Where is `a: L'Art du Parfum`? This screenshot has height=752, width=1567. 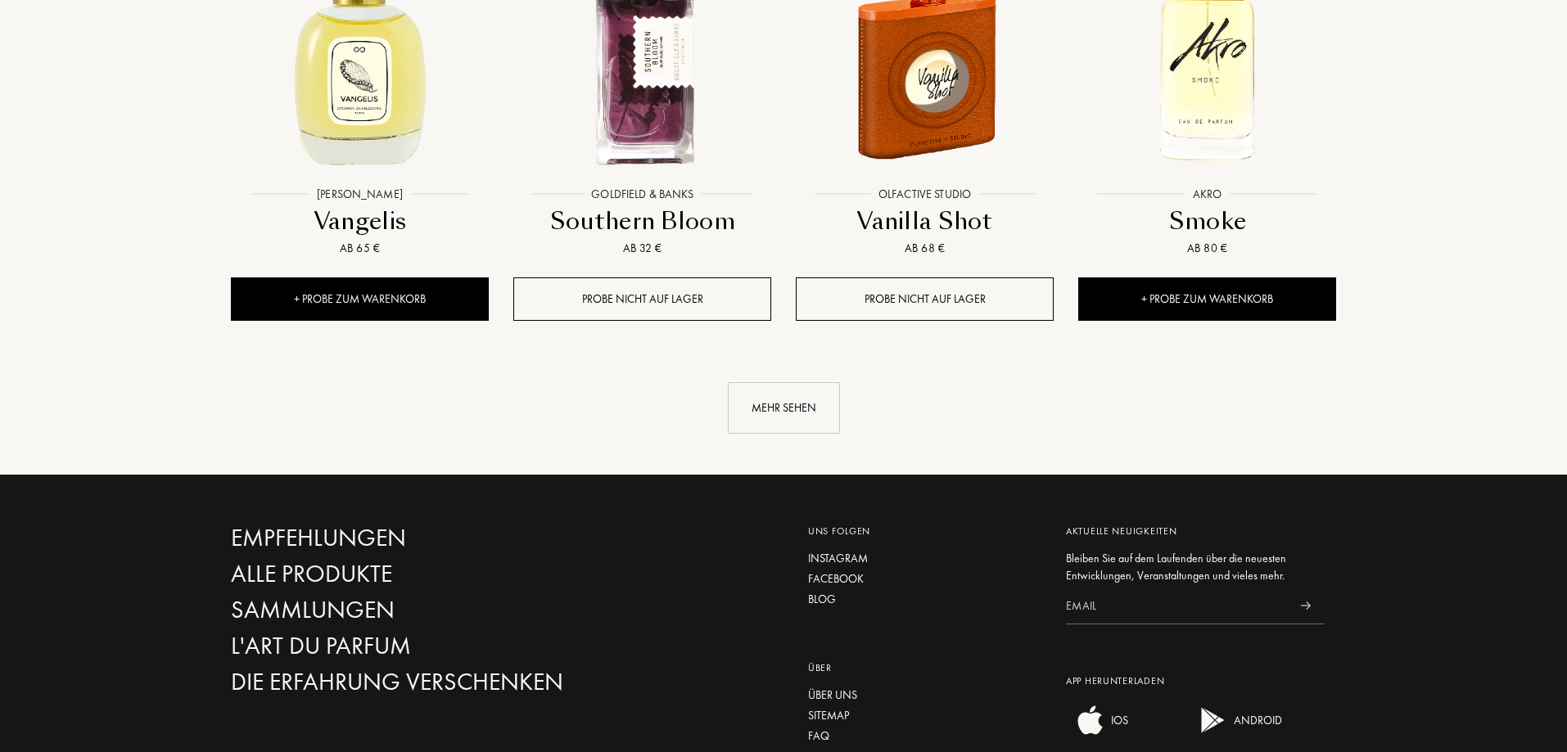
a: L'Art du Parfum is located at coordinates (407, 646).